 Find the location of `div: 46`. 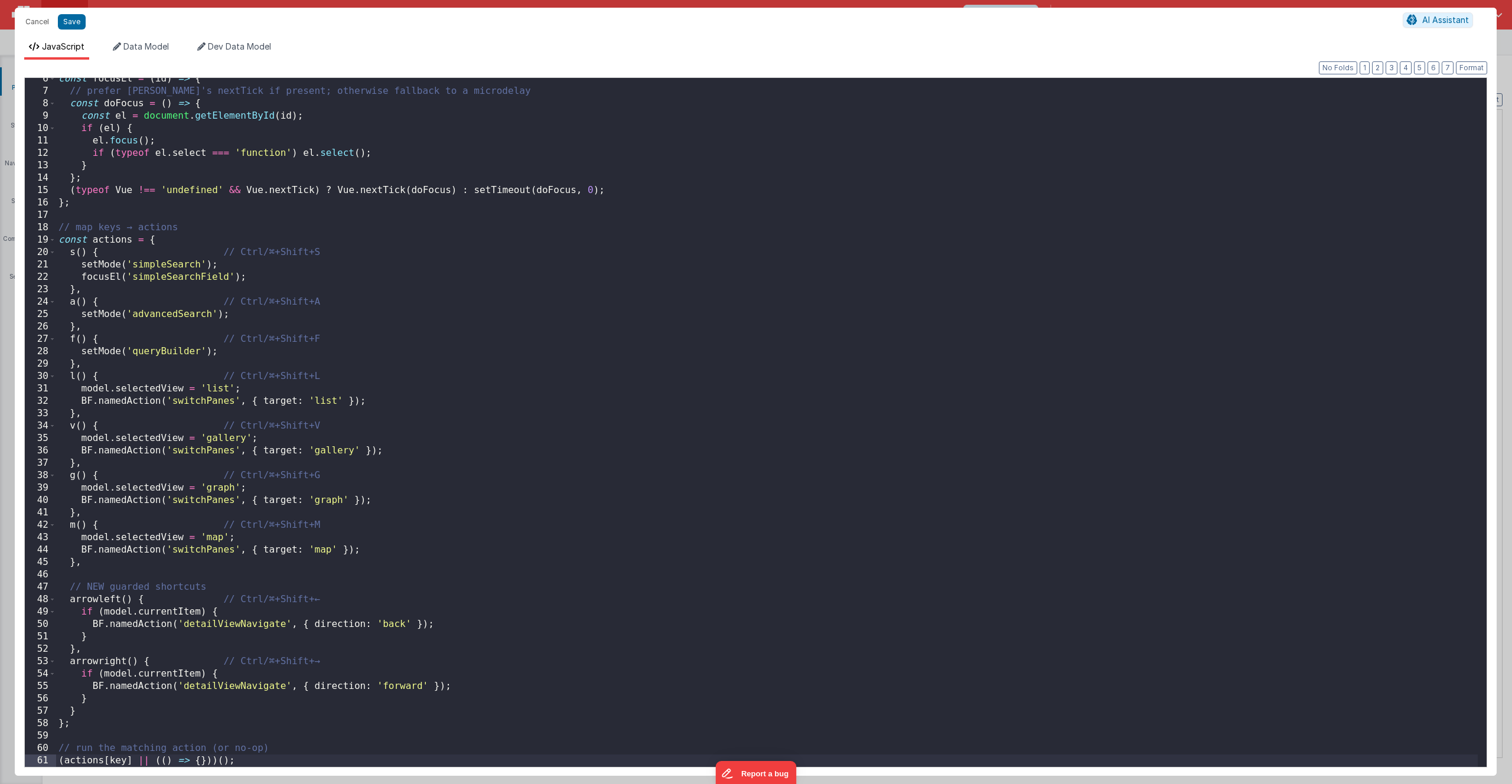

div: 46 is located at coordinates (40, 575).